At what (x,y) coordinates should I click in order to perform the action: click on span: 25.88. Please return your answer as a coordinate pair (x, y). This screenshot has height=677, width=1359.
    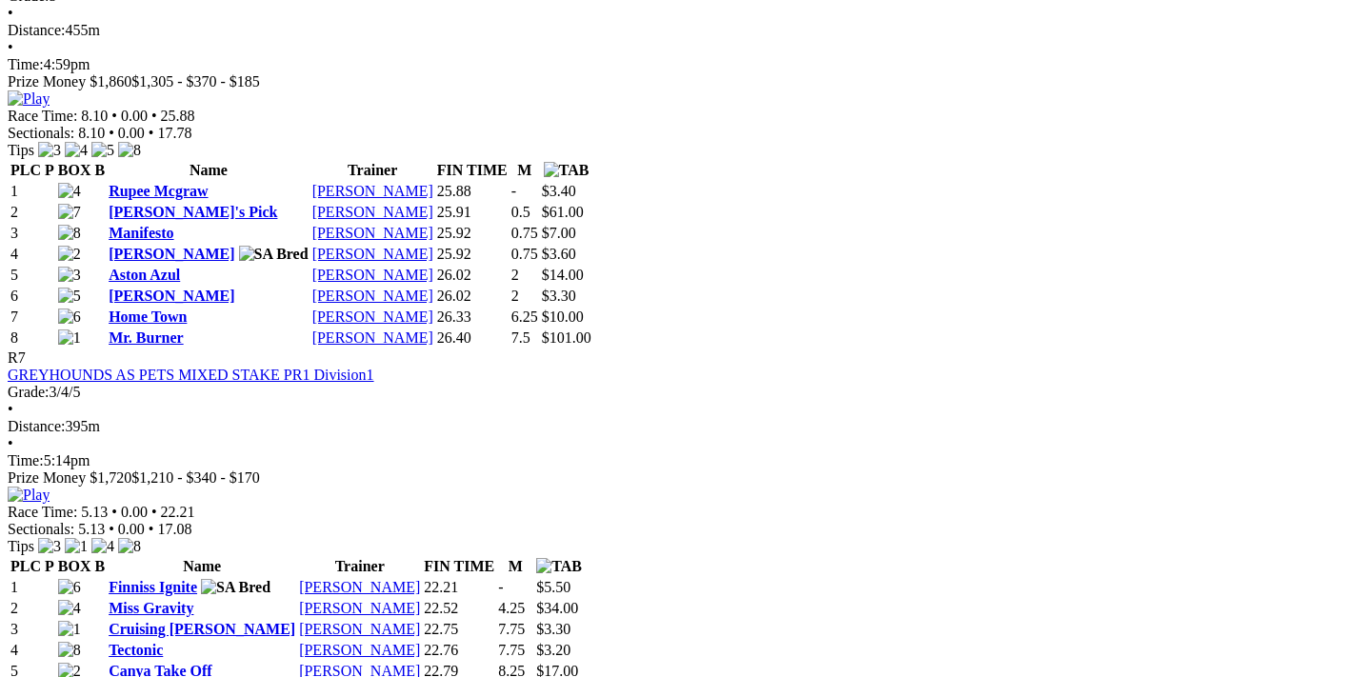
    Looking at the image, I should click on (178, 115).